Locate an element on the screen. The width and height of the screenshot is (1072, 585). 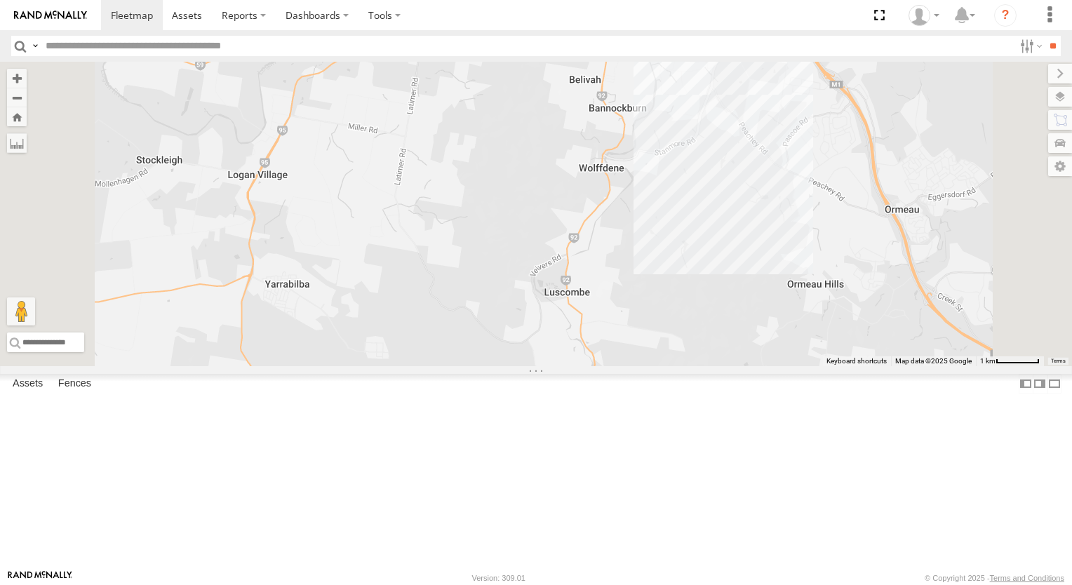
button: Zoom out is located at coordinates (17, 98).